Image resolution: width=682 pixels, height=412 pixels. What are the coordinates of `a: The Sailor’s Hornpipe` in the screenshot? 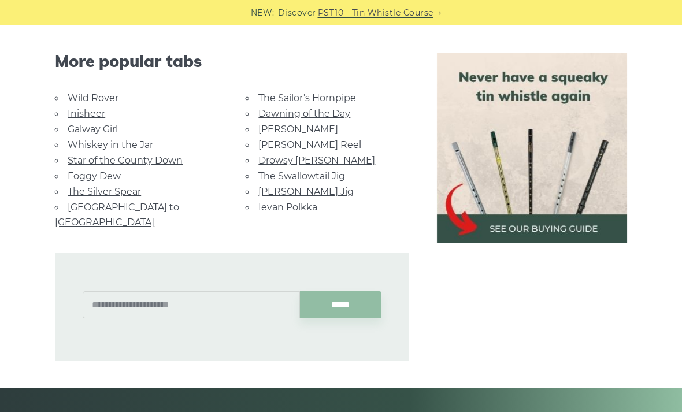 It's located at (307, 98).